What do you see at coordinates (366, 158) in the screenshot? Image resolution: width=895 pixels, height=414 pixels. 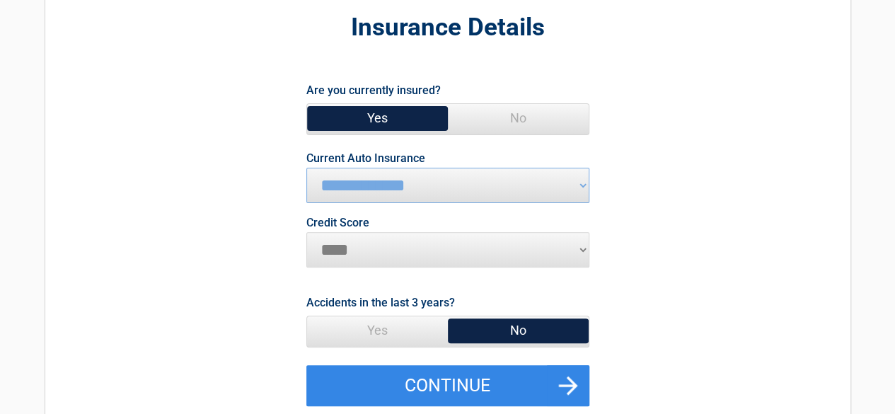 I see `label: Current Auto Insurance` at bounding box center [366, 158].